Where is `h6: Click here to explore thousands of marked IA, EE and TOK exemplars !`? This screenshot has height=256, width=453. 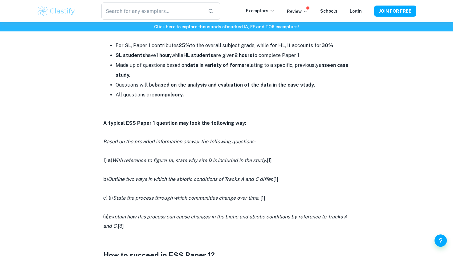
h6: Click here to explore thousands of marked IA, EE and TOK exemplars ! is located at coordinates (227, 27).